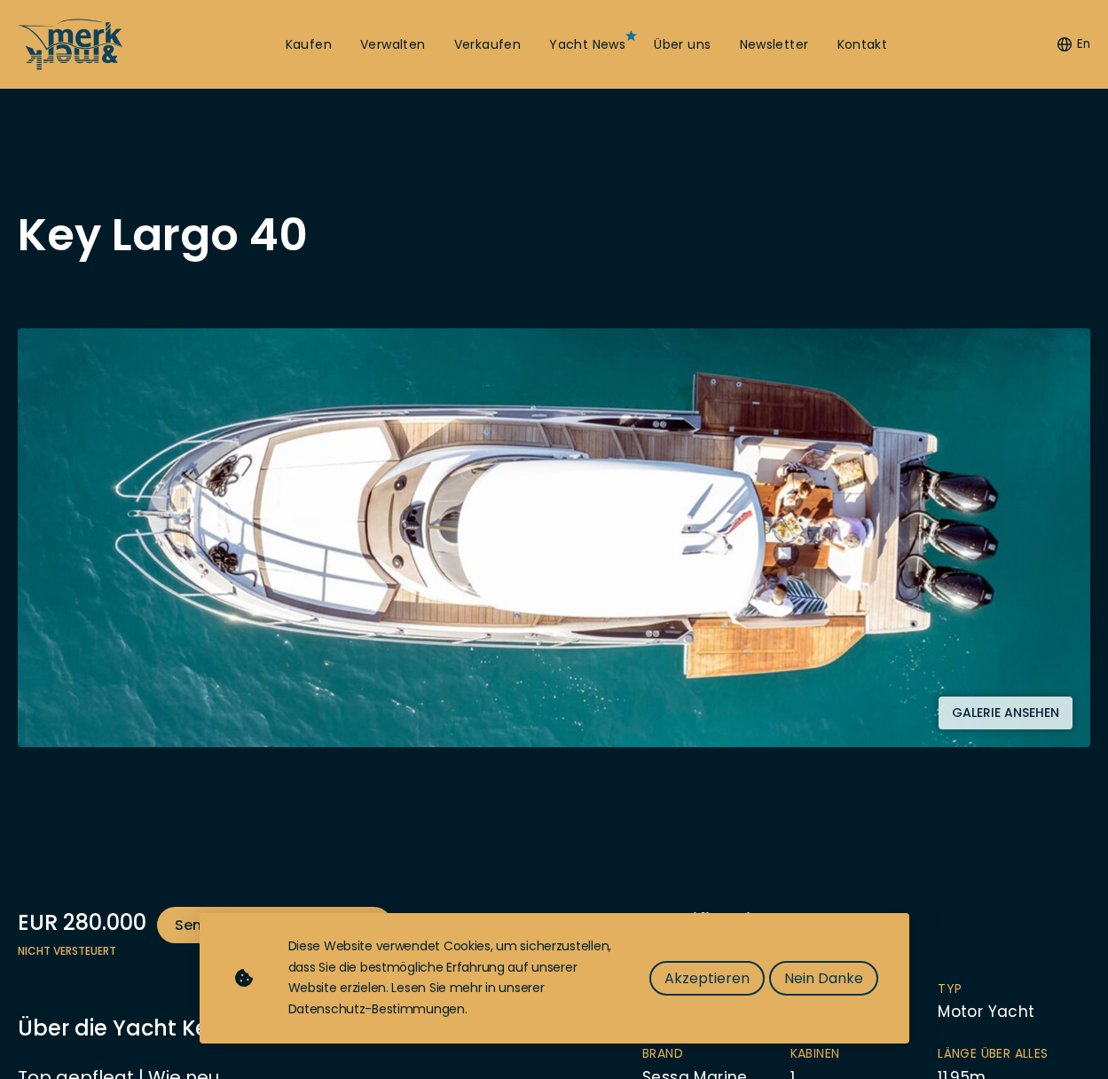 This screenshot has width=1108, height=1079. What do you see at coordinates (682, 45) in the screenshot?
I see `a: Über uns` at bounding box center [682, 45].